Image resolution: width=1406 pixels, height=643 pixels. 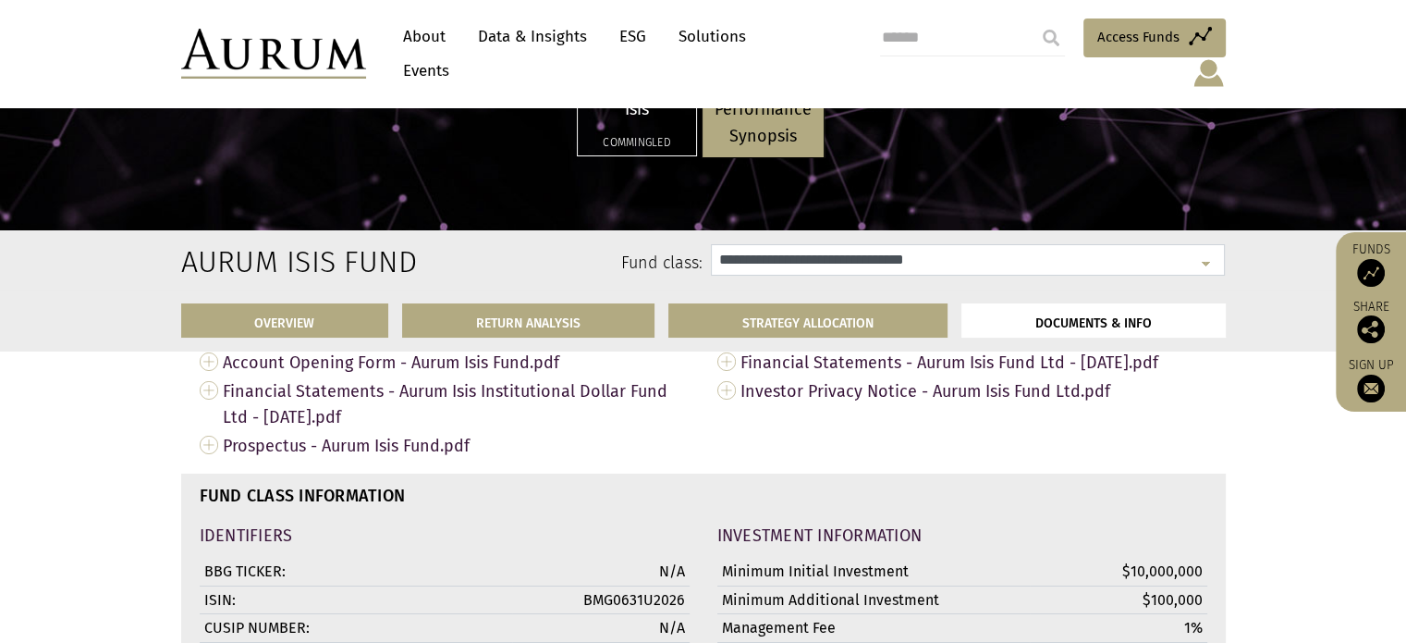 What do you see at coordinates (422, 70) in the screenshot?
I see `a: Events` at bounding box center [422, 70].